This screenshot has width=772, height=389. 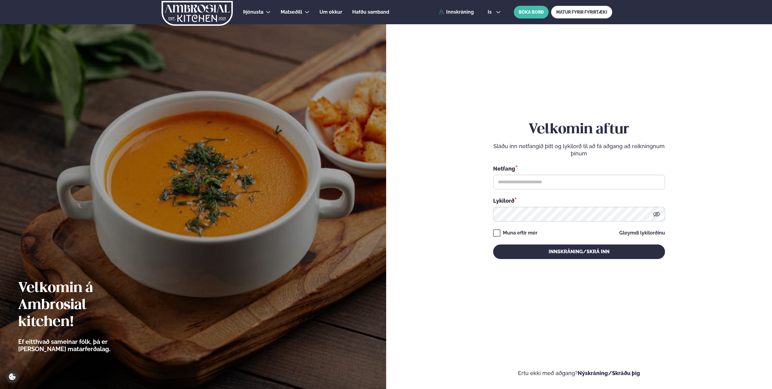 What do you see at coordinates (197, 13) in the screenshot?
I see `img: logo` at bounding box center [197, 13].